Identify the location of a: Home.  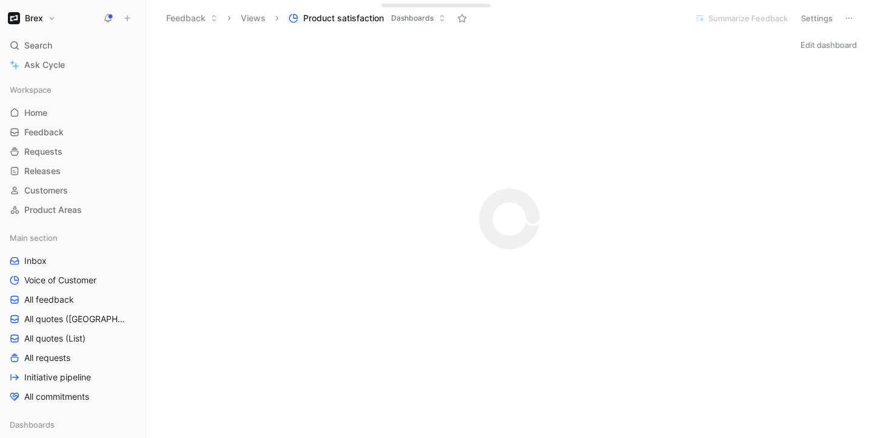
(73, 113).